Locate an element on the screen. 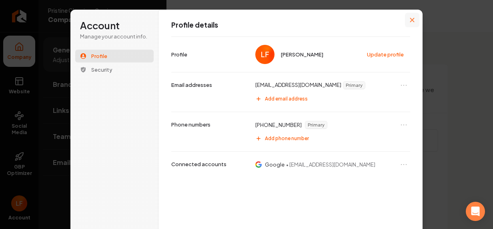  img: Letisha Franco is located at coordinates (265, 54).